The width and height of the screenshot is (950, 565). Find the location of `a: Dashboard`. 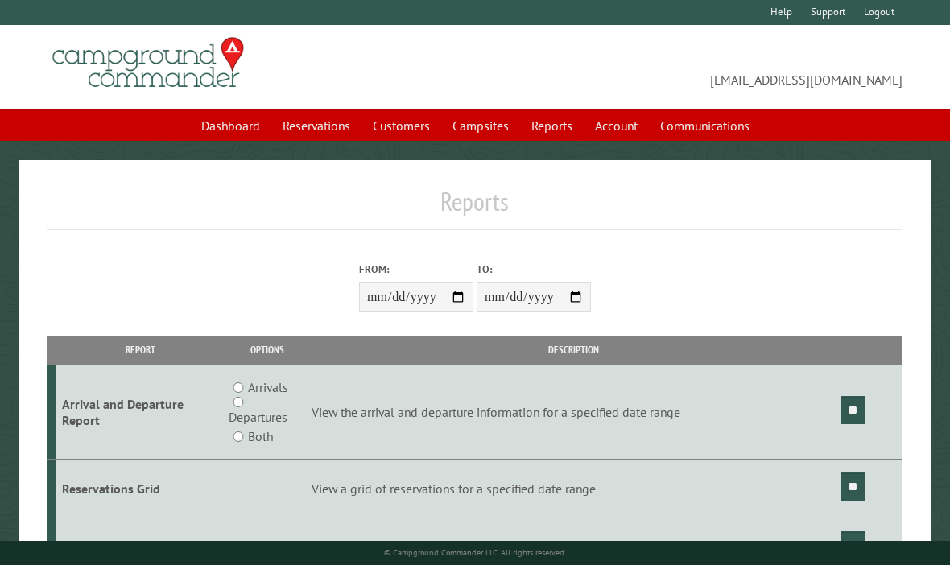

a: Dashboard is located at coordinates (230, 126).